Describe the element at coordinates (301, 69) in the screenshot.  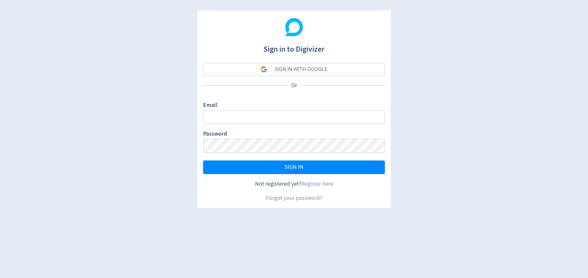
I see `div: SIGN IN WITH GOOGLE` at that location.